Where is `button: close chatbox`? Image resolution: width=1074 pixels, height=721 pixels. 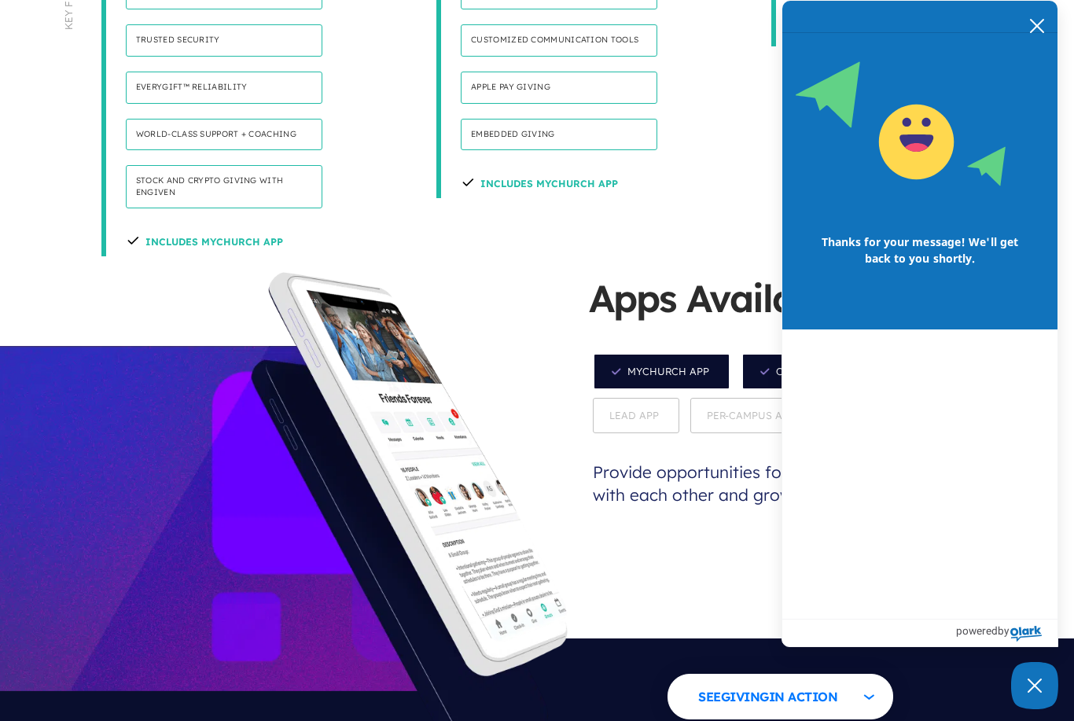
button: close chatbox is located at coordinates (1037, 25).